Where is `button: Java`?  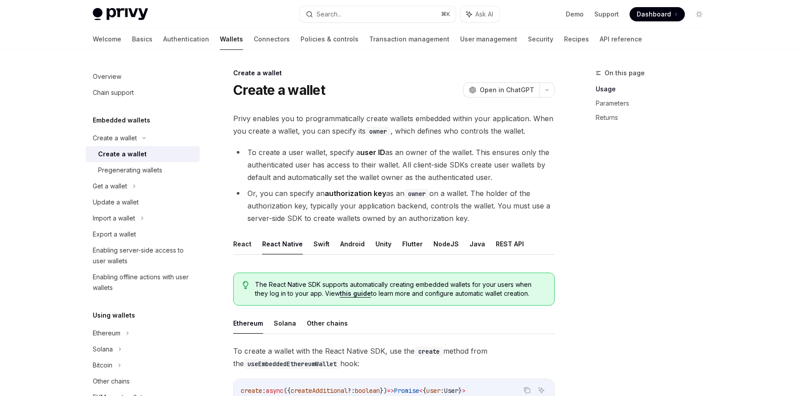 button: Java is located at coordinates (477, 244).